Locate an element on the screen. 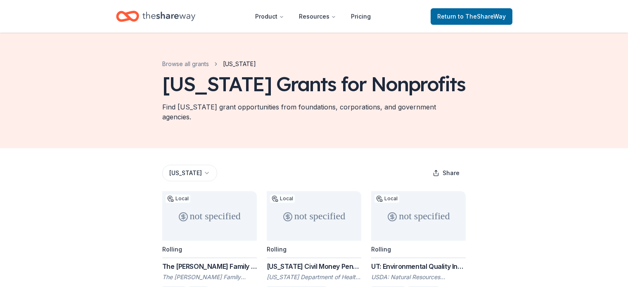 This screenshot has width=628, height=287. span: Share is located at coordinates (451, 173).